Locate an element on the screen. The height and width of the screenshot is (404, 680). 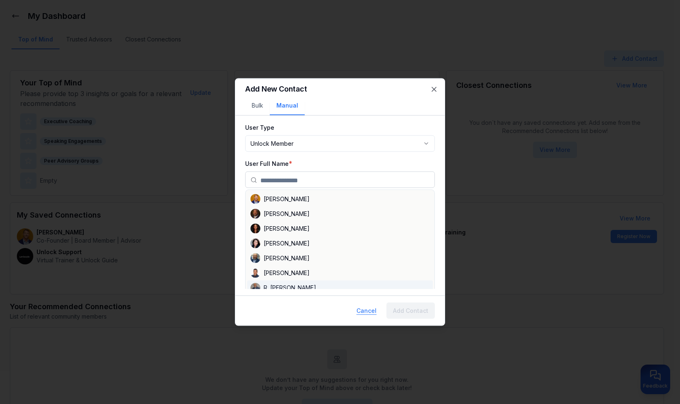
button: Bulk is located at coordinates (258, 108).